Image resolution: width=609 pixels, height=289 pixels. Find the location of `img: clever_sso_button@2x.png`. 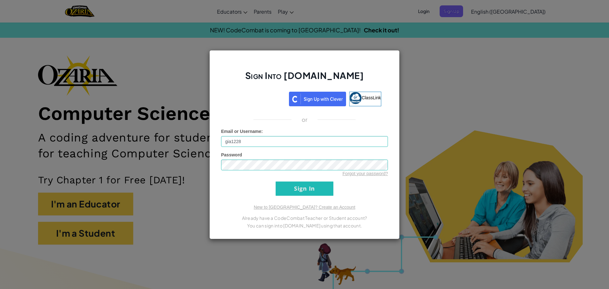

img: clever_sso_button@2x.png is located at coordinates (318, 99).